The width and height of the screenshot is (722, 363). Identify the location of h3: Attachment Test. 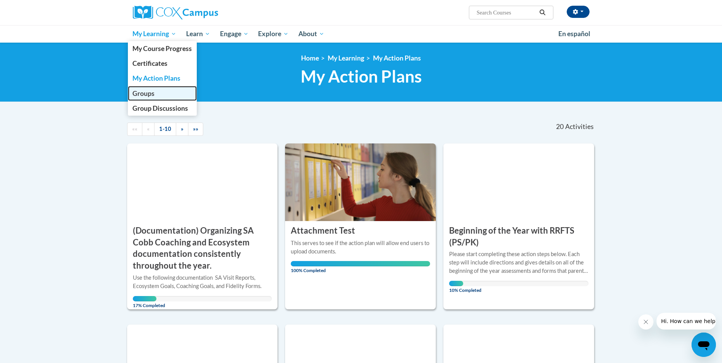
(323, 231).